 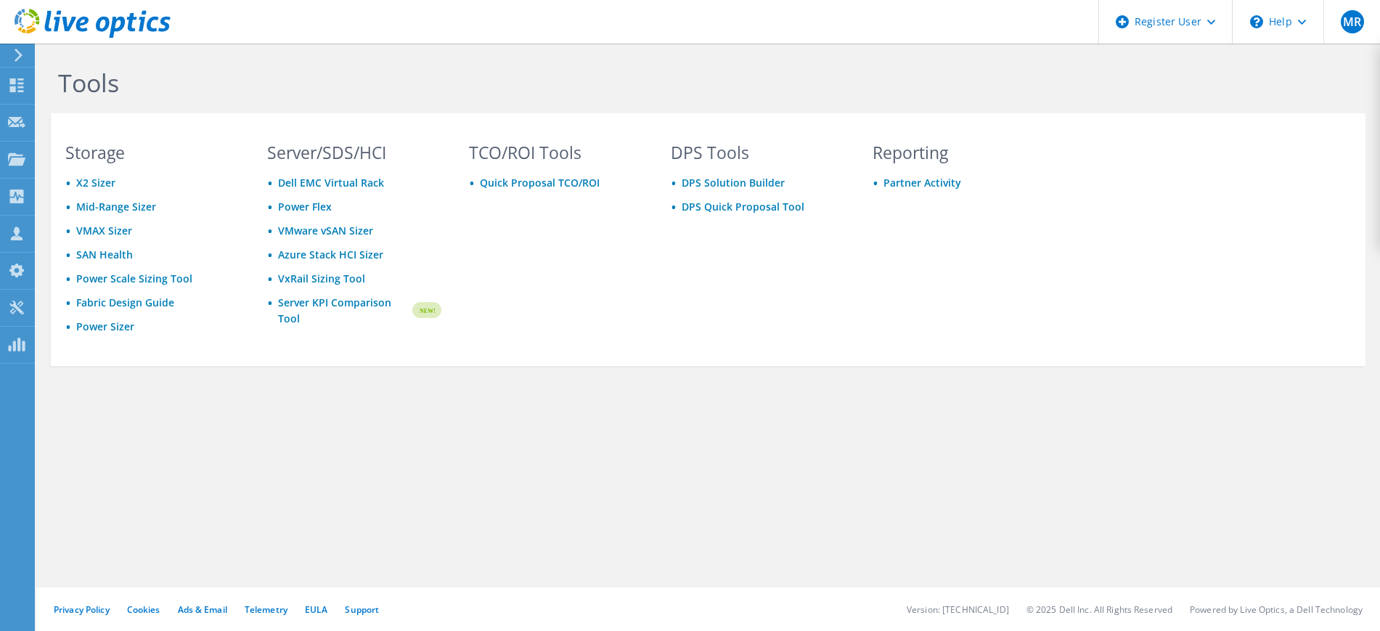 I want to click on h3: Server/SDS/HCI, so click(x=354, y=152).